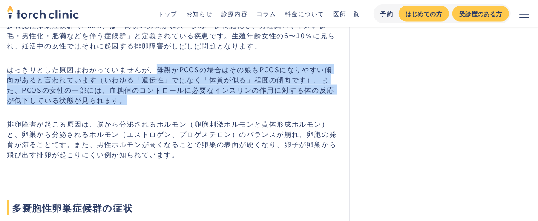  Describe the element at coordinates (173, 85) in the screenshot. I see `p: はっきりとした原因はわかっていませんが、母親がPCOSの場合はその娘もPCOSになりやすい傾向があると言われています（いわゆる「遺伝性」ではなく「体質が似る」程度の傾向です）。また、PCOSの女...` at that location.